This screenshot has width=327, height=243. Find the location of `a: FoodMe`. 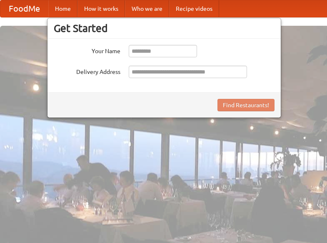

a: FoodMe is located at coordinates (24, 9).